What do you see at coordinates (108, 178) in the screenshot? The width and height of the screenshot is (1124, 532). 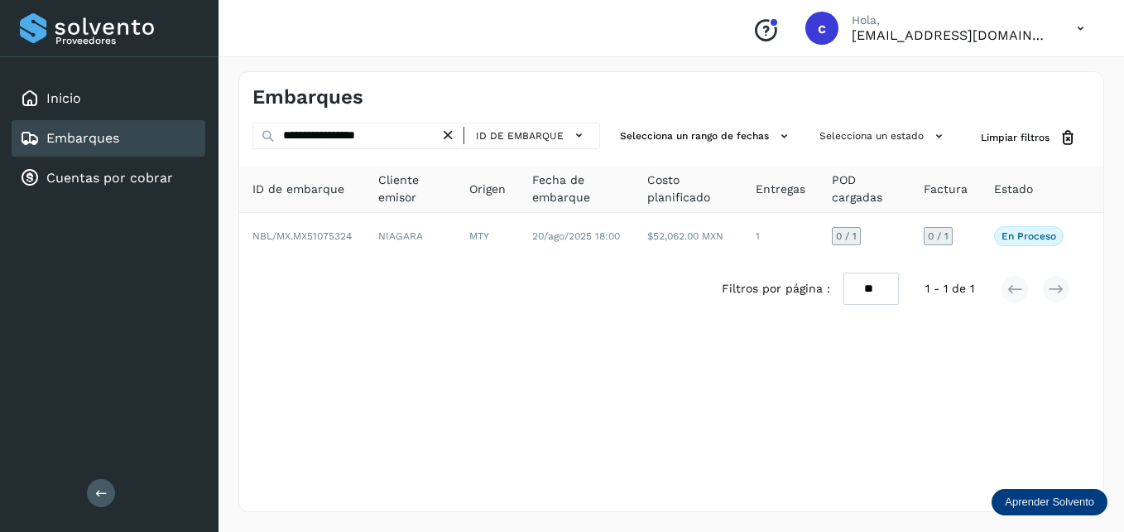 I see `div: Cuentas por cobrar` at bounding box center [108, 178].